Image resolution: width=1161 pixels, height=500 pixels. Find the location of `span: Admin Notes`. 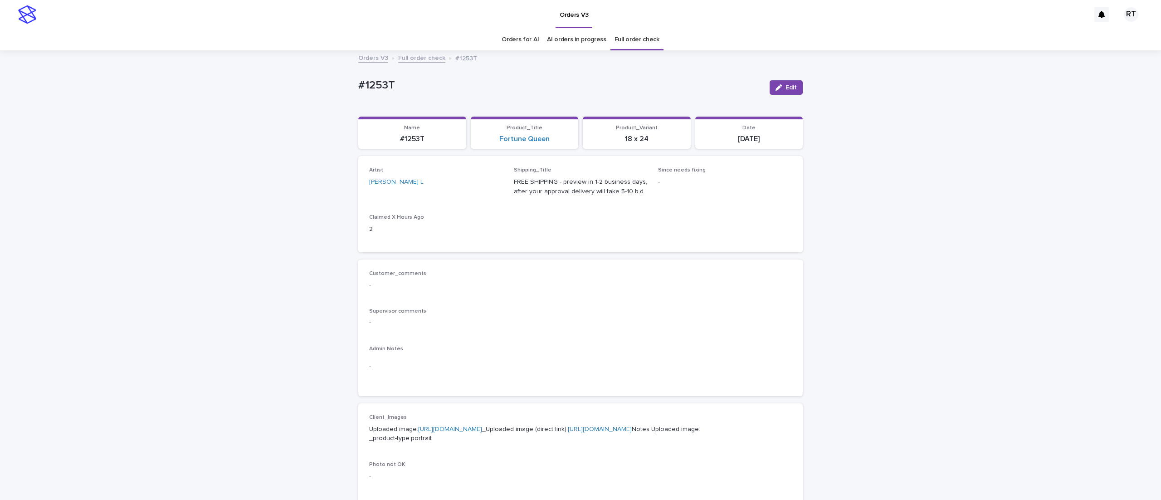

span: Admin Notes is located at coordinates (386, 349).